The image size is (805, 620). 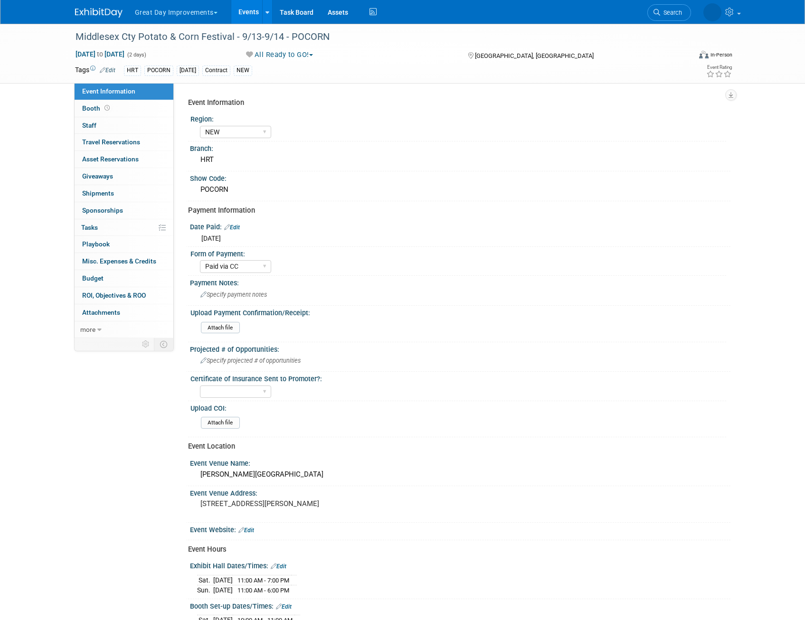 What do you see at coordinates (124, 108) in the screenshot?
I see `a: Booth` at bounding box center [124, 108].